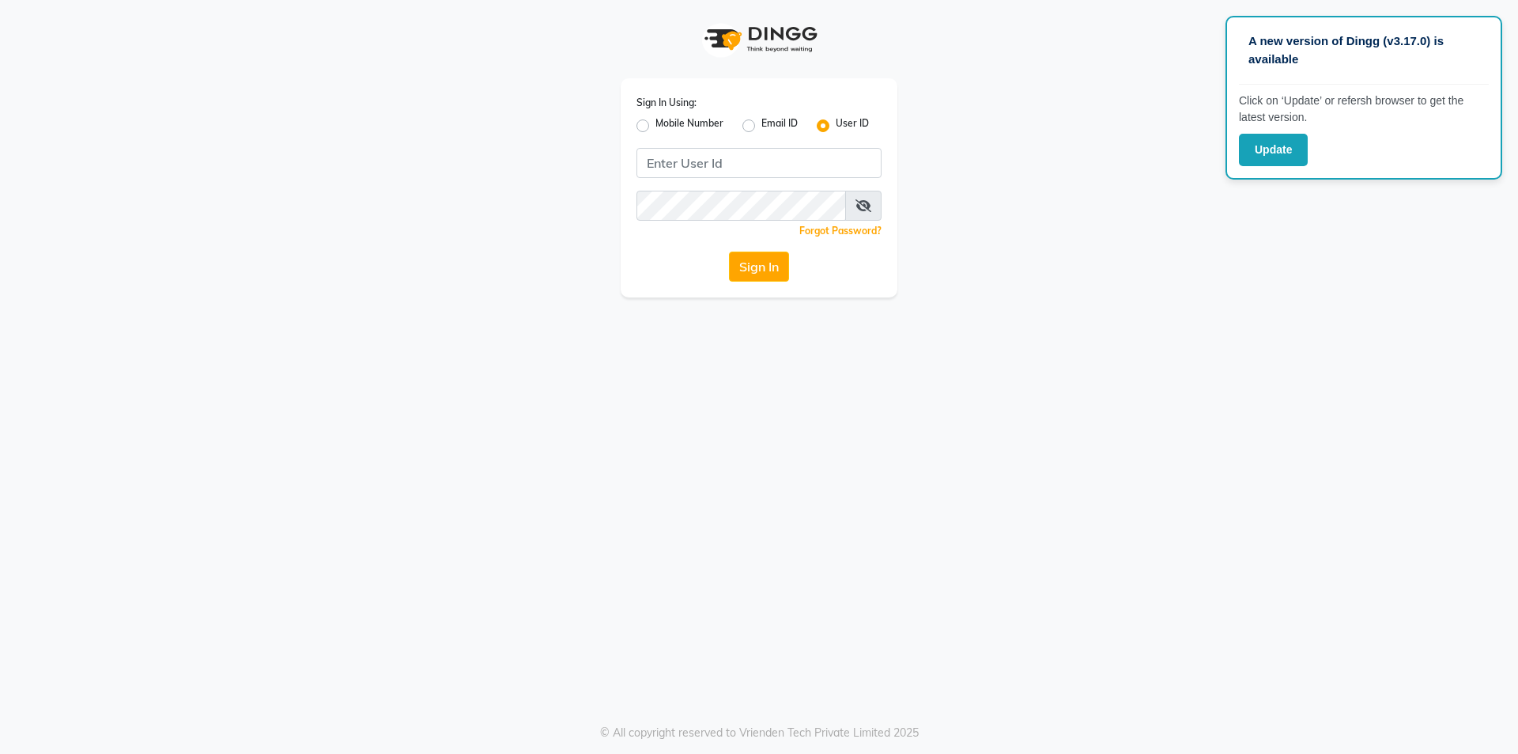 The height and width of the screenshot is (754, 1518). What do you see at coordinates (1273, 149) in the screenshot?
I see `button: Update` at bounding box center [1273, 149].